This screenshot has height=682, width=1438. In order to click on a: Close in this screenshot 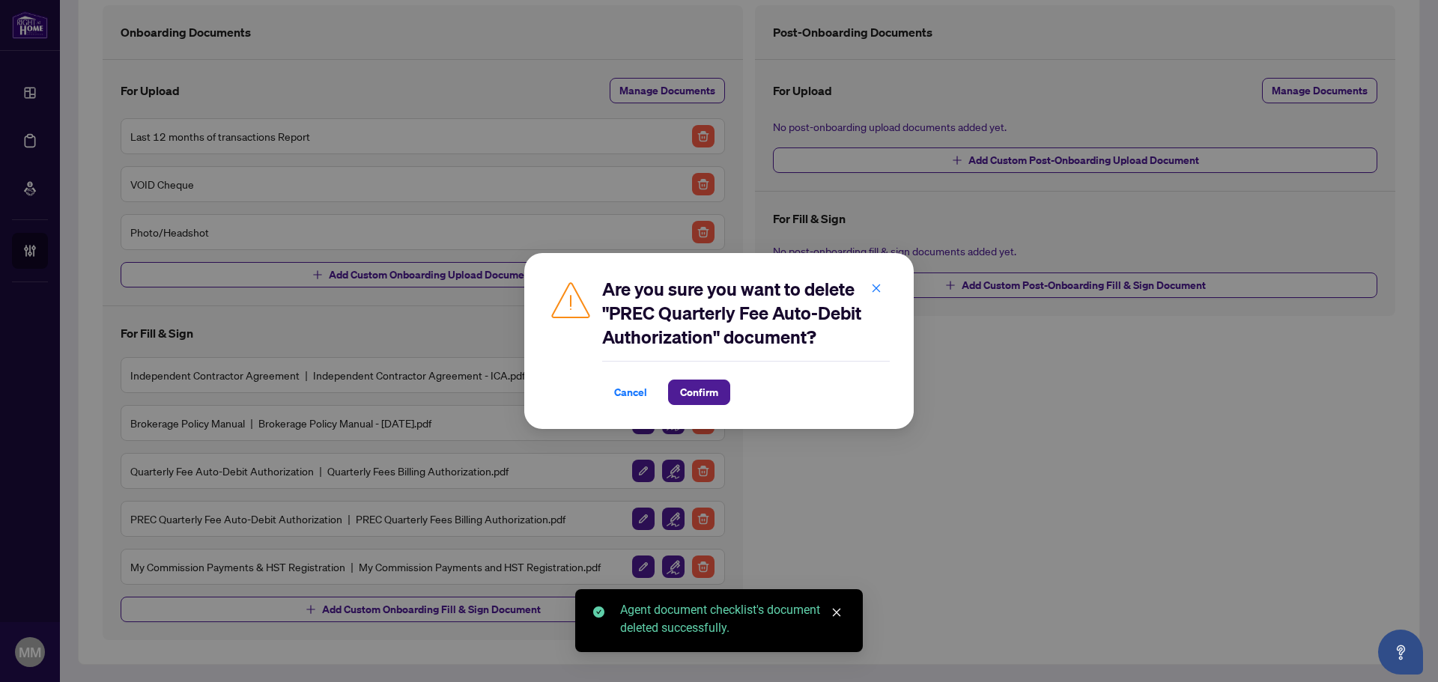, I will do `click(837, 613)`.